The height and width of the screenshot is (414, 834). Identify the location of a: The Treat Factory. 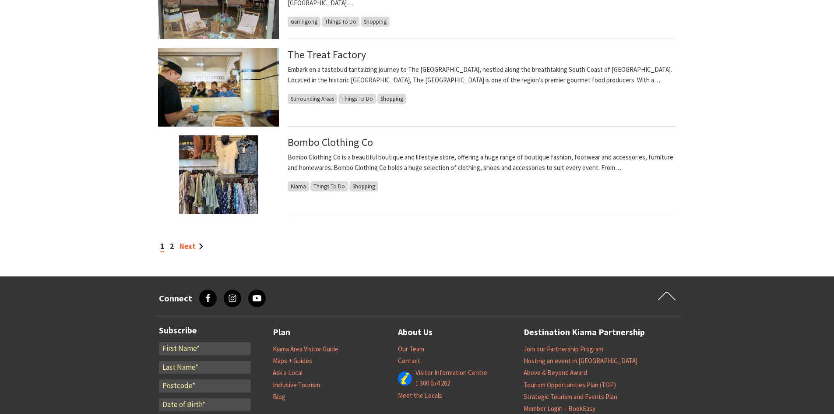
(327, 54).